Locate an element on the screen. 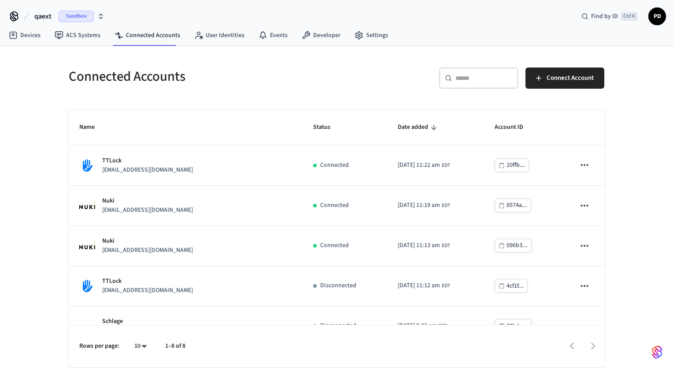  span: Connect Account is located at coordinates (570, 78).